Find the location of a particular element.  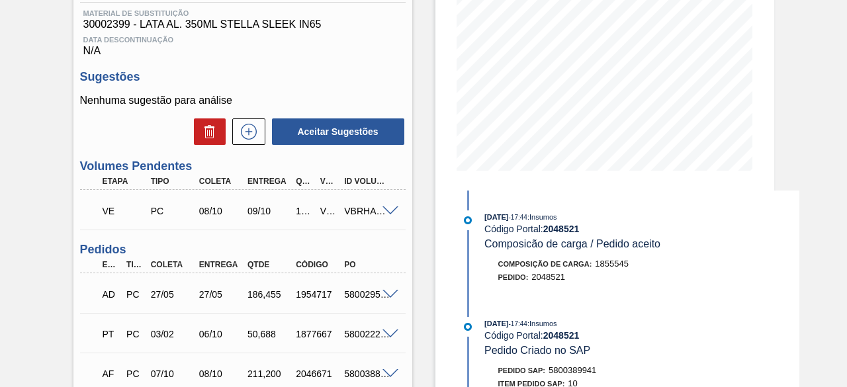

div: VBRHAGCcc is located at coordinates (366, 211).